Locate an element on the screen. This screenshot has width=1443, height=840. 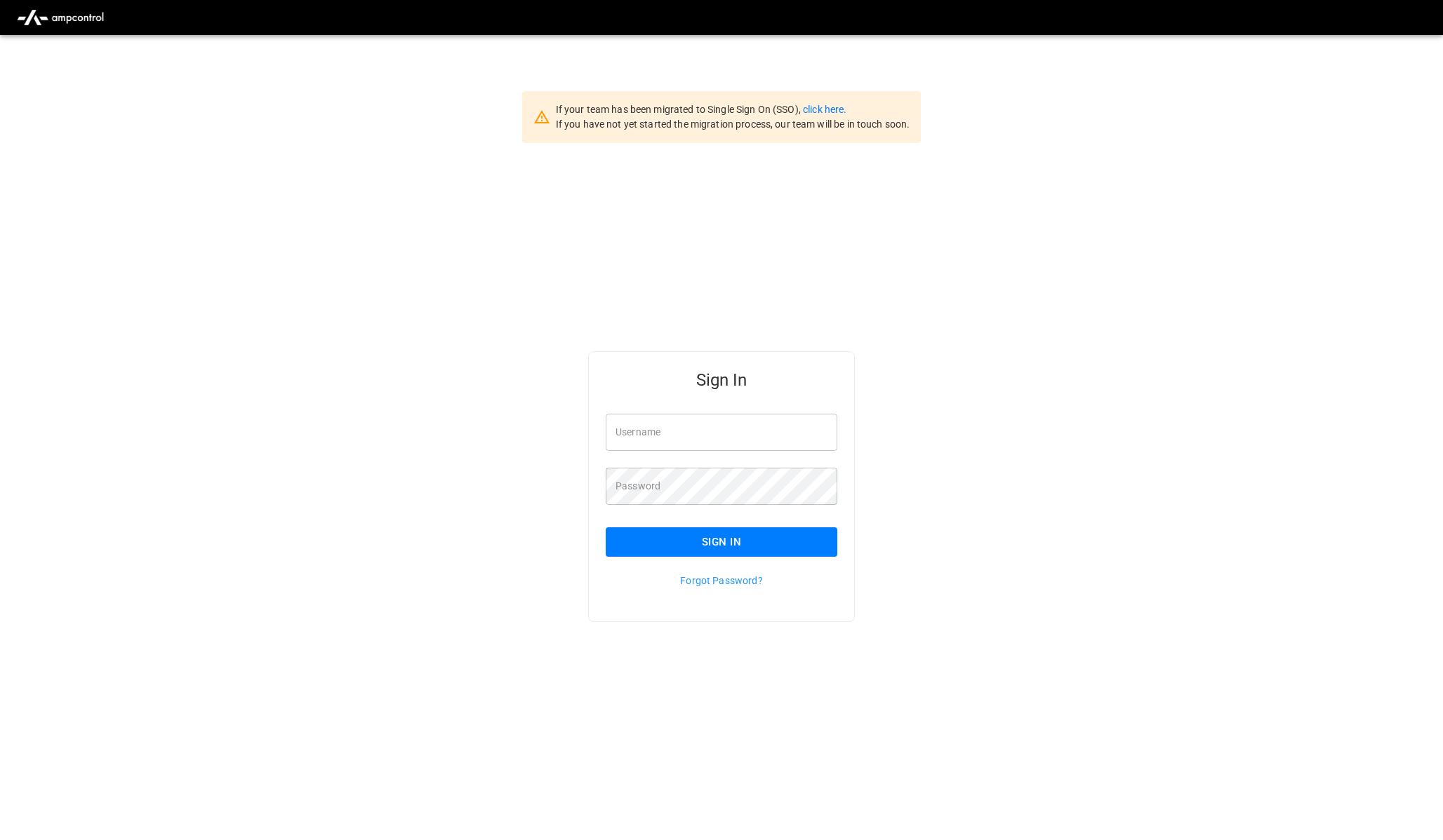
button: Sign In is located at coordinates (721, 542).